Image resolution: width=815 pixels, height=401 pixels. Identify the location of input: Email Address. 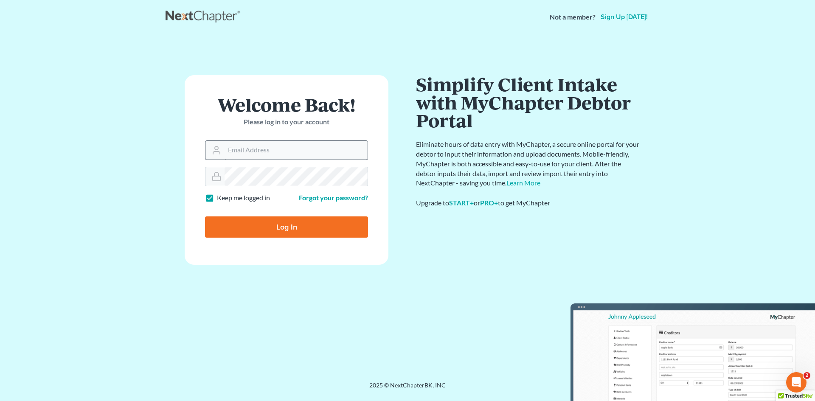
(296, 150).